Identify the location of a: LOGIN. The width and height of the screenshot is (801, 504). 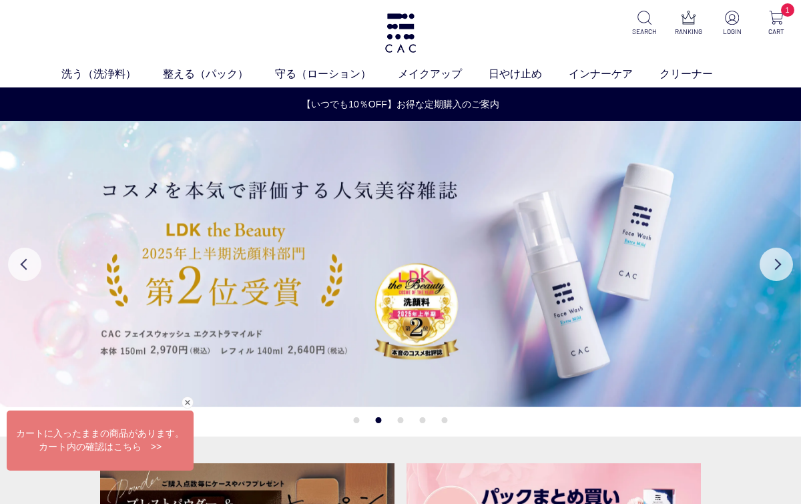
(733, 23).